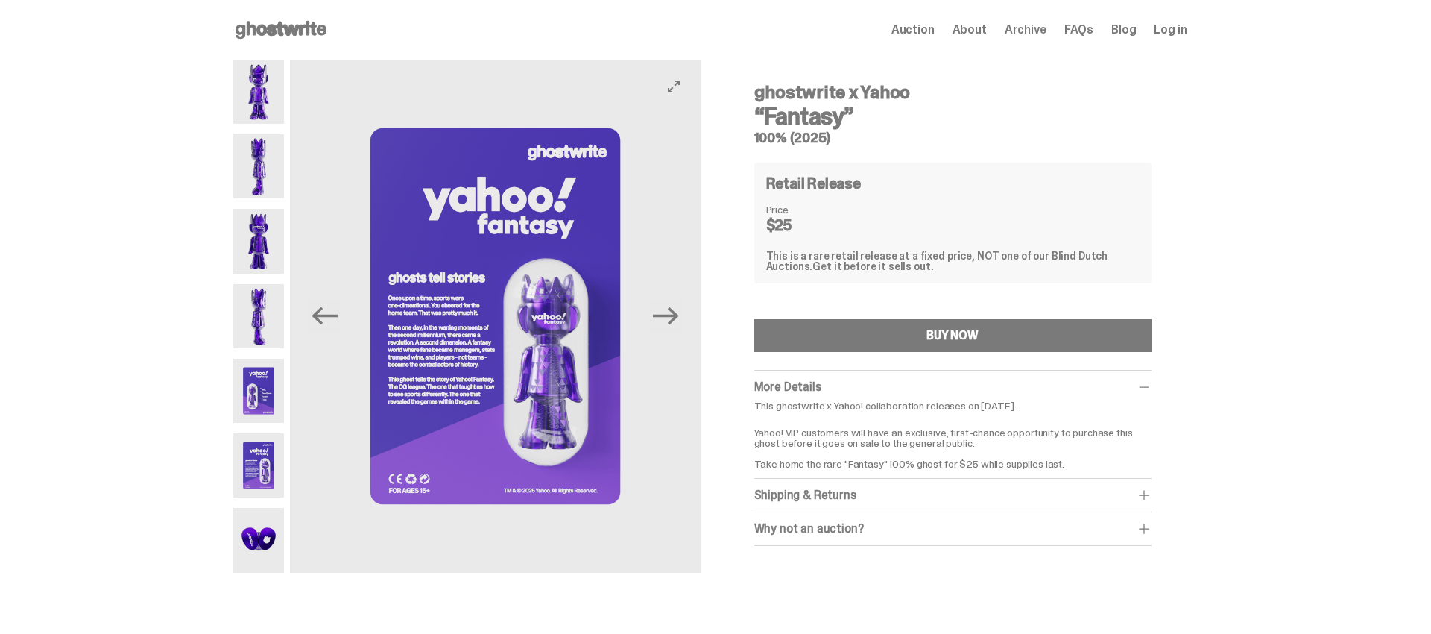 This screenshot has height=634, width=1431. I want to click on a: FAQs, so click(1079, 30).